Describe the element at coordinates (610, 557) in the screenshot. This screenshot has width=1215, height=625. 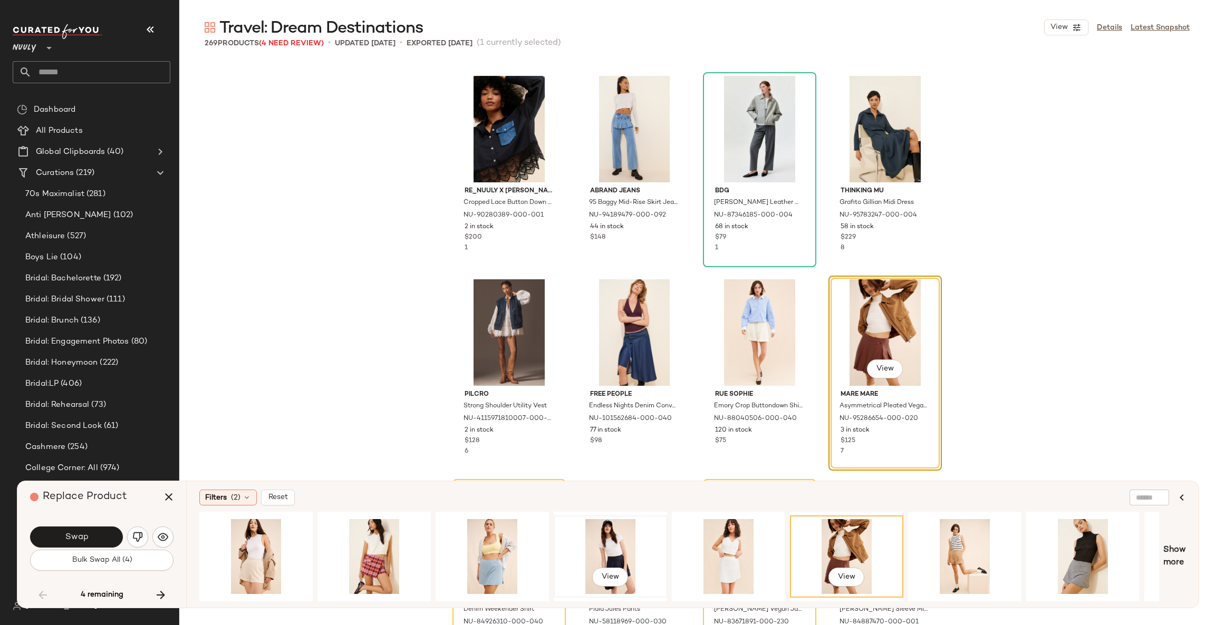
I see `img: 91099440_041_b` at that location.